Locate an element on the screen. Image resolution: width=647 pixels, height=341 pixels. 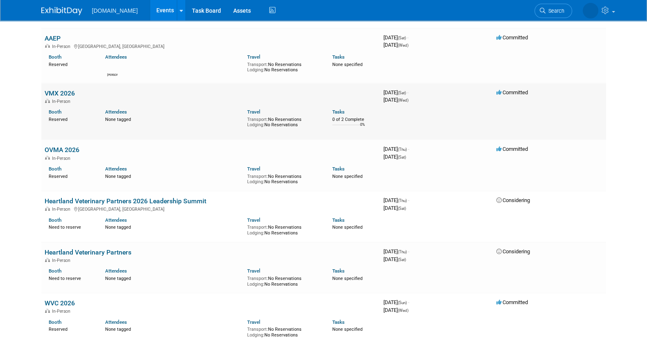
a: Heartland Veterinary Partners is located at coordinates (88, 252).